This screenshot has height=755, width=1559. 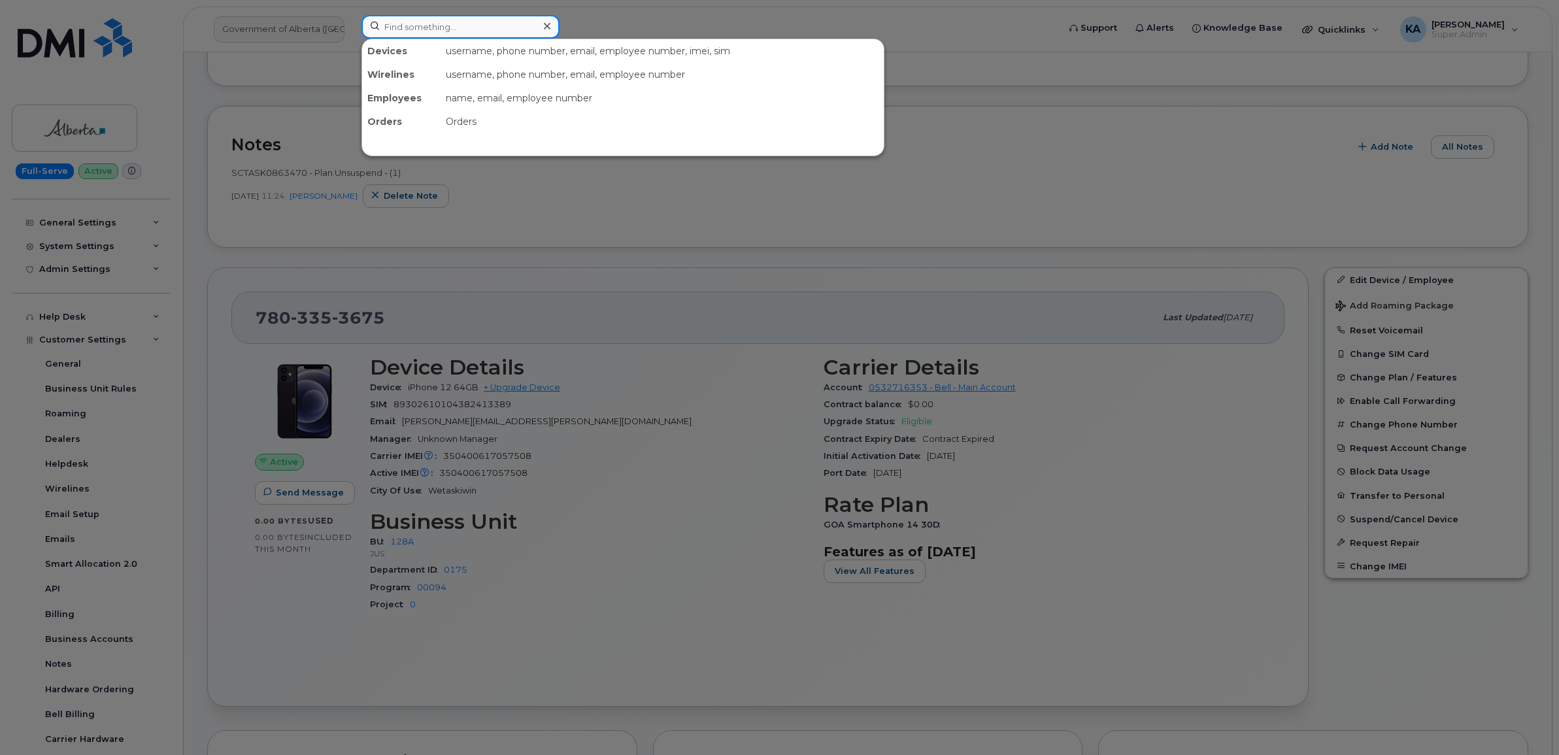 What do you see at coordinates (401, 98) in the screenshot?
I see `div: Employees` at bounding box center [401, 98].